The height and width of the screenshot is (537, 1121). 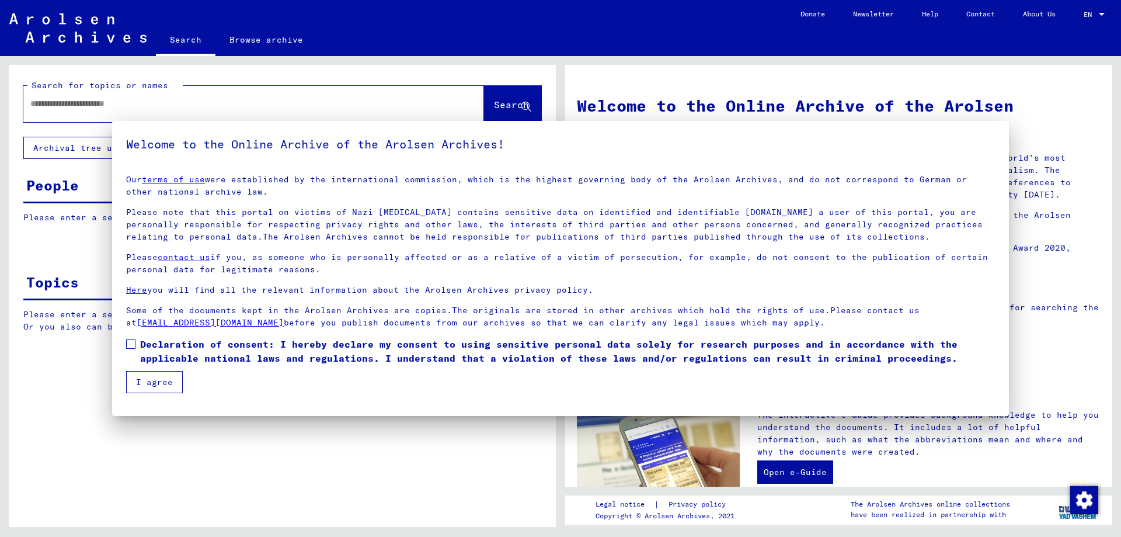 What do you see at coordinates (561, 317) in the screenshot?
I see `p: Some of the documents kept in the Arolsen Archives are copies.The originals are stored in other a...` at bounding box center [561, 317].